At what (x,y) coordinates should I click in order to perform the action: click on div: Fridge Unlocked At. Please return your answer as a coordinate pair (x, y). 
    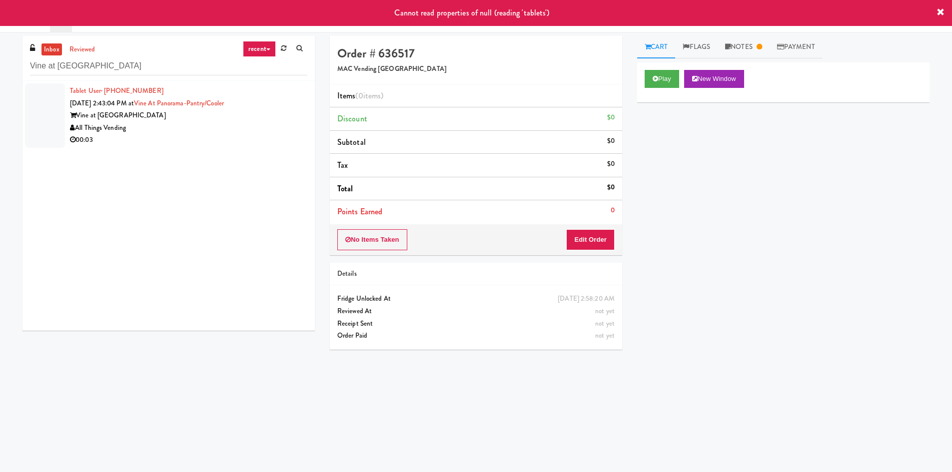
    Looking at the image, I should click on (476, 299).